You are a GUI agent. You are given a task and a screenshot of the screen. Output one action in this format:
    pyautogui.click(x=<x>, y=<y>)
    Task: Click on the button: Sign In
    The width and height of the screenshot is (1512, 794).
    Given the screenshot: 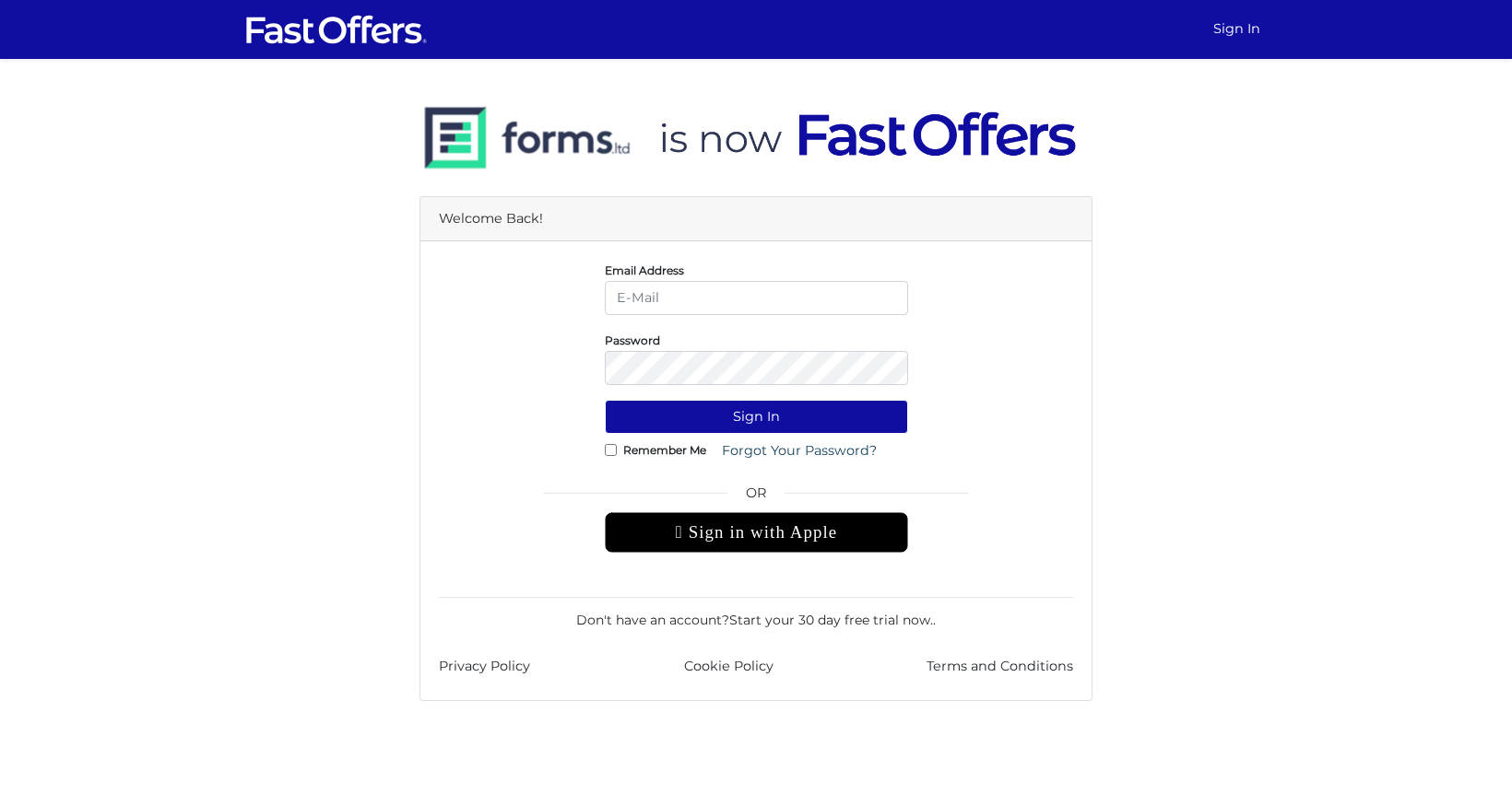 What is the action you would take?
    pyautogui.click(x=756, y=417)
    